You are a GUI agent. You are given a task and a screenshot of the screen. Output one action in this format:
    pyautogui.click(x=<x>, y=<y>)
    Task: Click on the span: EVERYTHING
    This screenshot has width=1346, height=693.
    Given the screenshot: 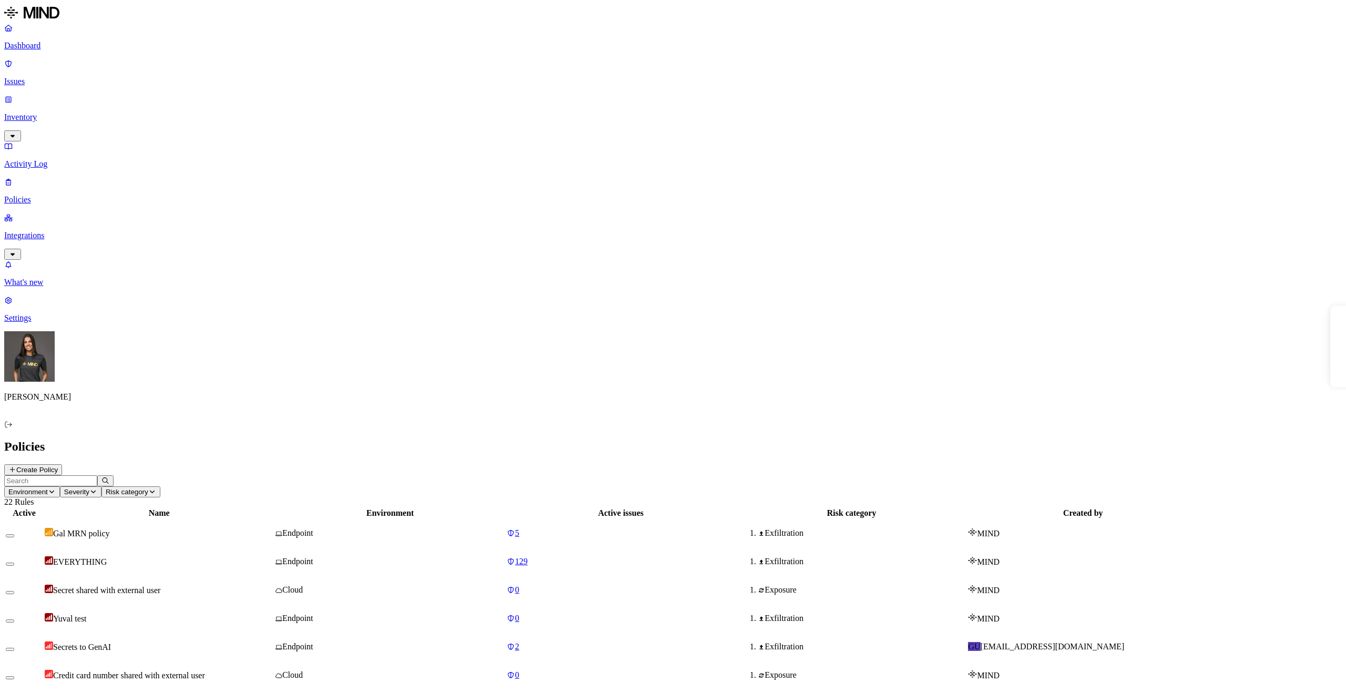 What is the action you would take?
    pyautogui.click(x=80, y=562)
    